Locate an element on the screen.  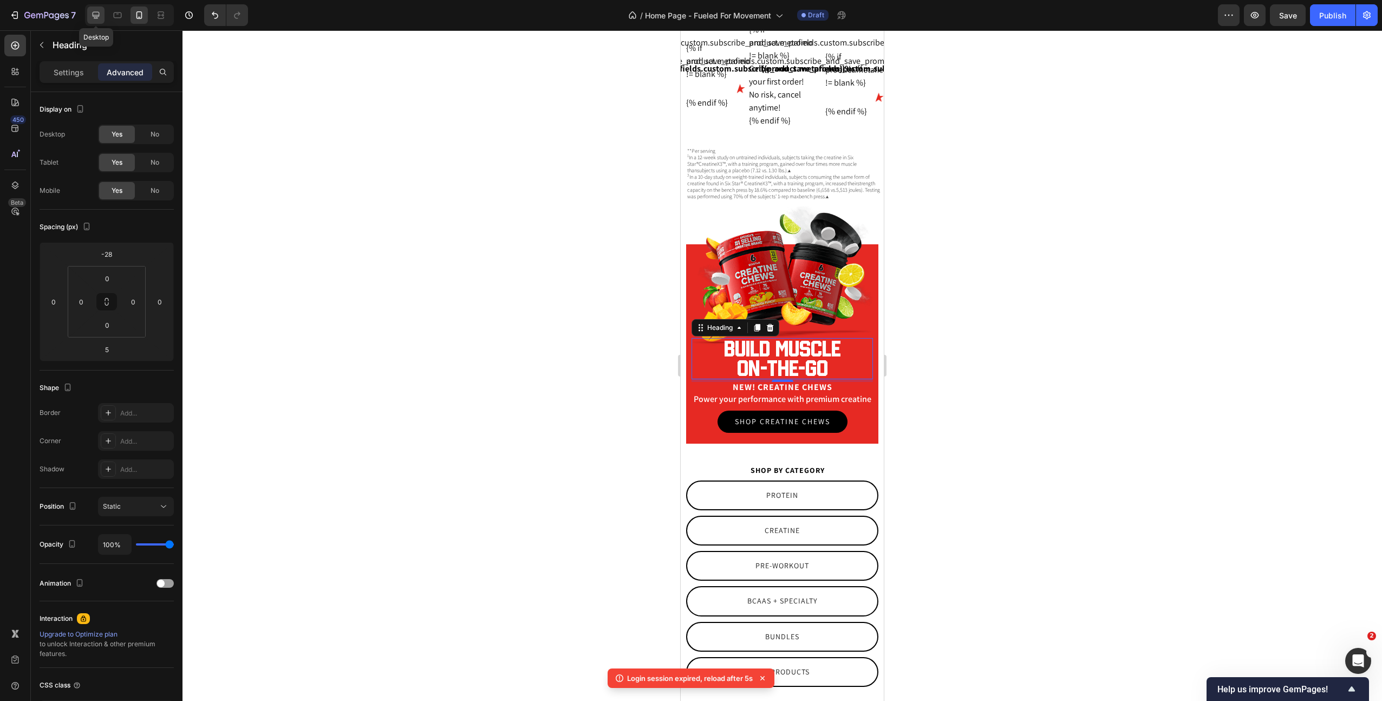
div: Border is located at coordinates (50, 413).